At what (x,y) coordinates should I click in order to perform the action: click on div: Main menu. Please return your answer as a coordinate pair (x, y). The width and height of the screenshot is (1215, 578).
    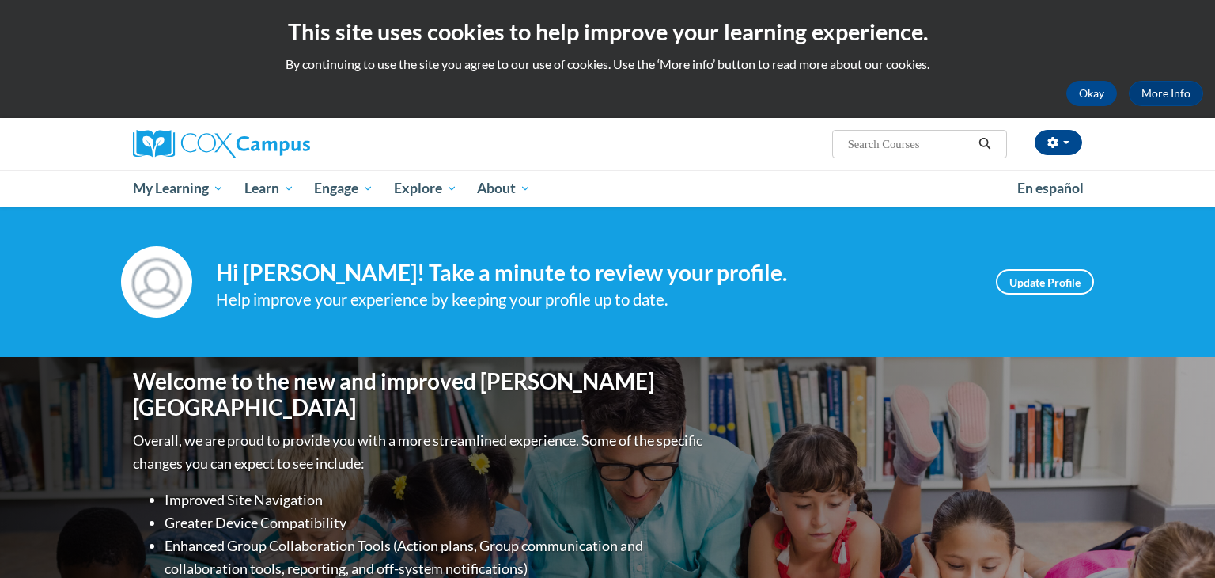
    Looking at the image, I should click on (608, 188).